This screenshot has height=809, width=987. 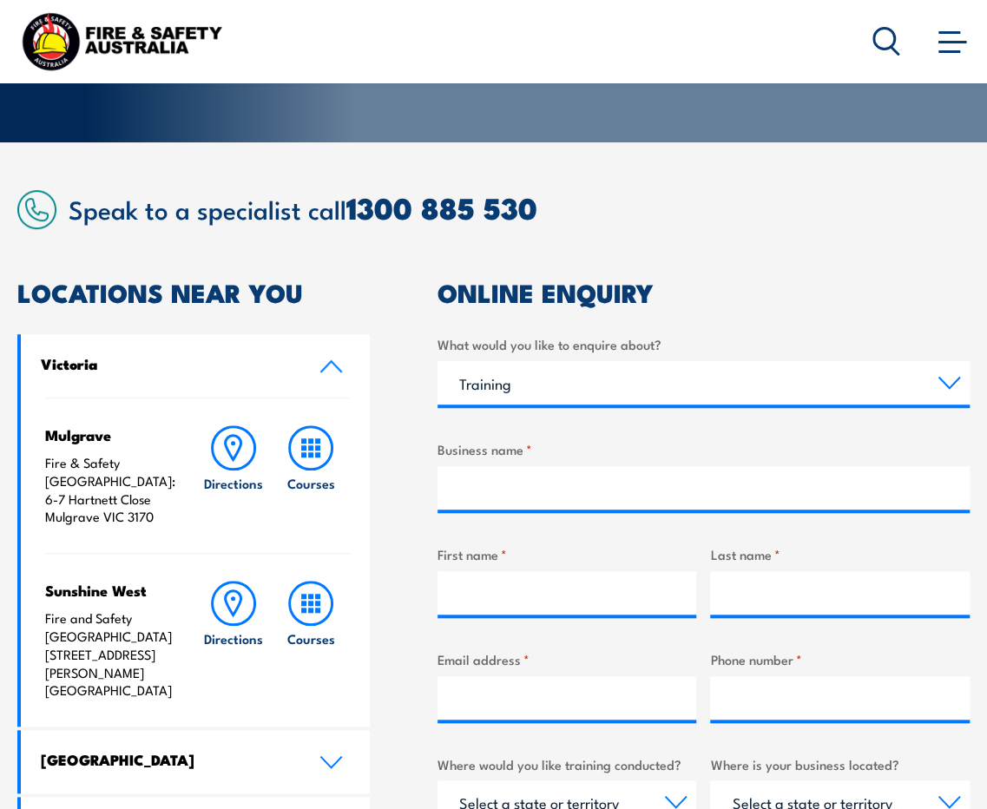 I want to click on h4: Mulgrave, so click(x=115, y=435).